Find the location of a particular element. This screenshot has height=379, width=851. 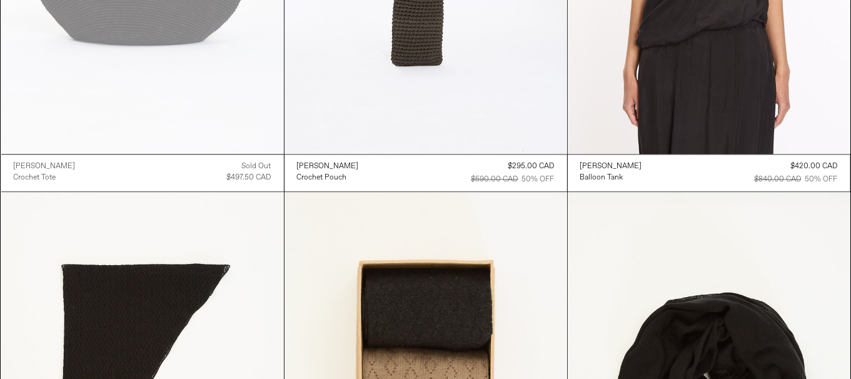

div: Balloon Tank is located at coordinates (602, 178).